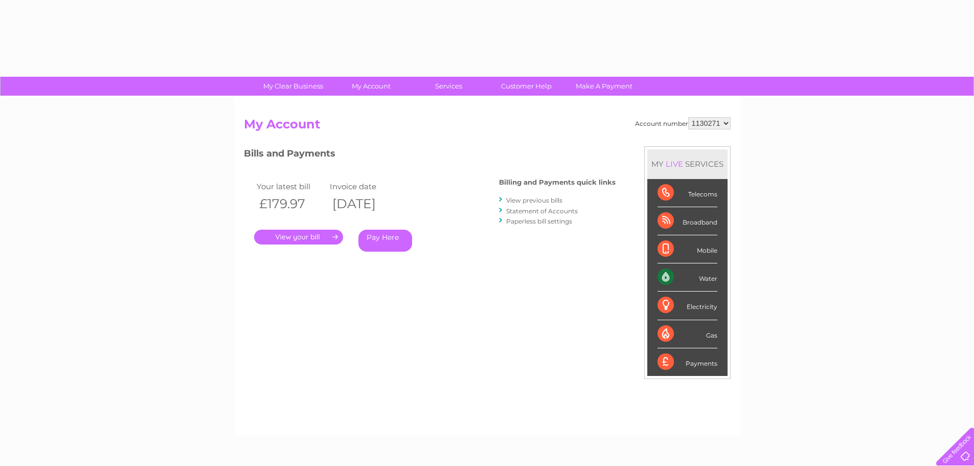 This screenshot has height=466, width=974. What do you see at coordinates (293, 86) in the screenshot?
I see `a: My Clear Business` at bounding box center [293, 86].